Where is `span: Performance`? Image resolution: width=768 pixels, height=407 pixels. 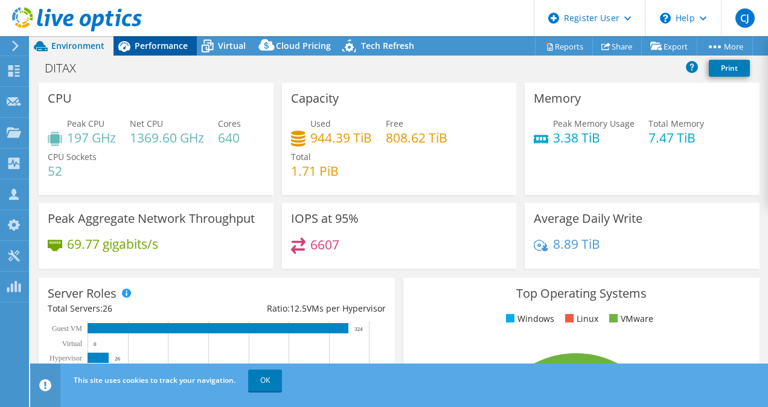
span: Performance is located at coordinates (161, 45).